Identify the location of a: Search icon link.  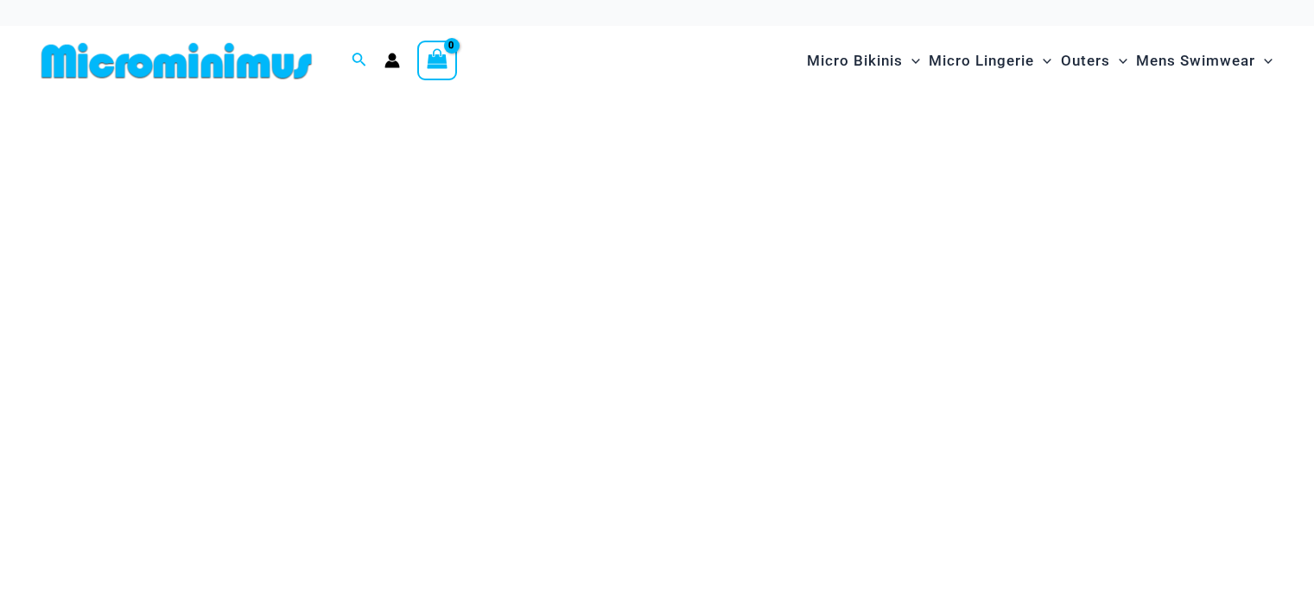
(359, 60).